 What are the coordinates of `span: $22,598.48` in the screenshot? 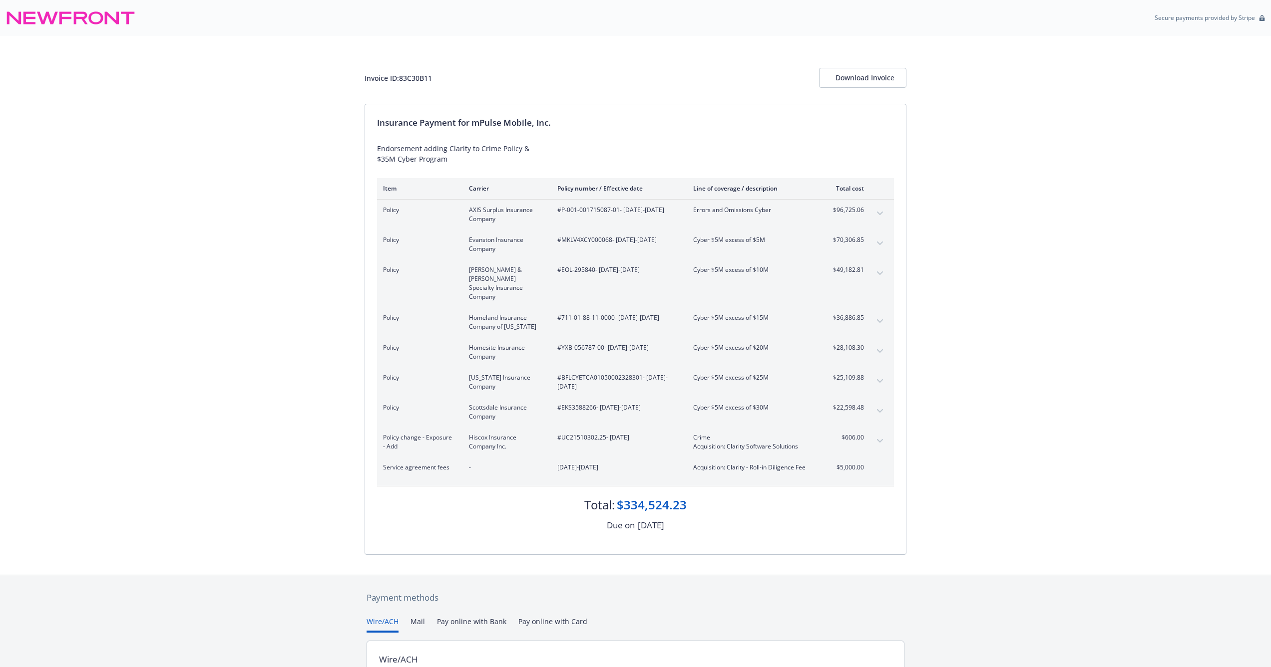 It's located at (845, 408).